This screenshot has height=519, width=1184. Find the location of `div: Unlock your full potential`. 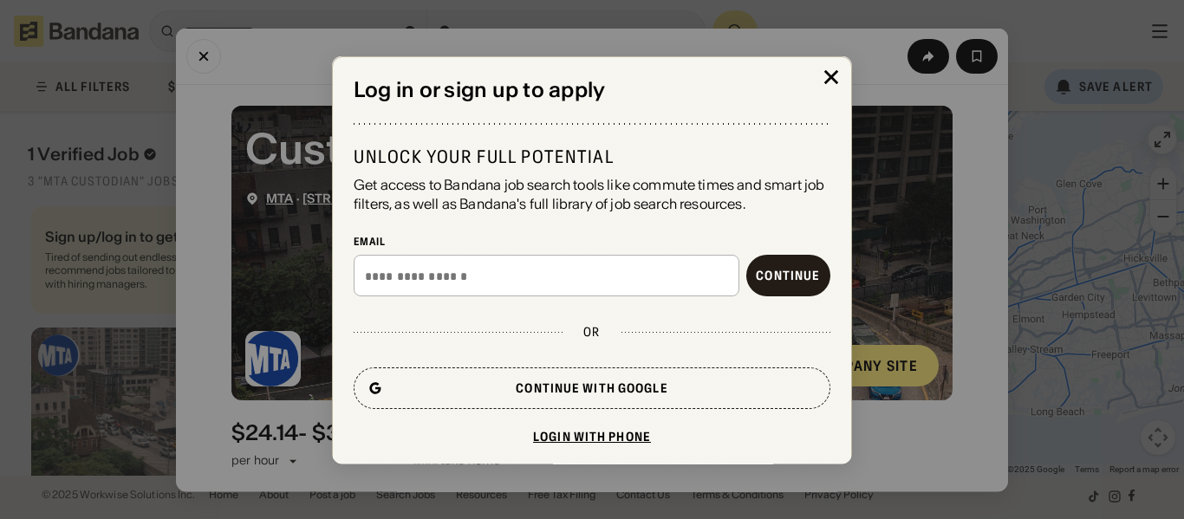

div: Unlock your full potential is located at coordinates (592, 156).